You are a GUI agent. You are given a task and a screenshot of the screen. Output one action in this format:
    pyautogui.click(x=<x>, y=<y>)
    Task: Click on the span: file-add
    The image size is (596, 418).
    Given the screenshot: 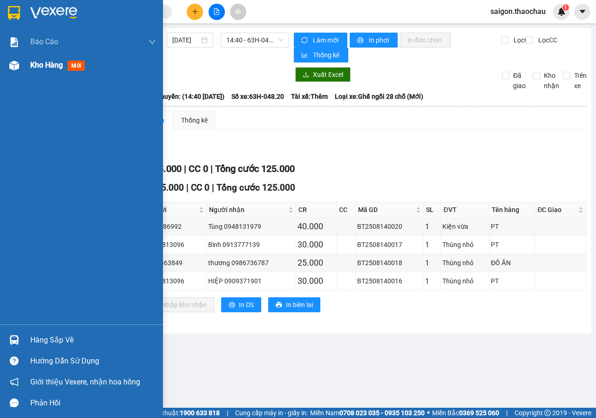 What is the action you would take?
    pyautogui.click(x=217, y=12)
    